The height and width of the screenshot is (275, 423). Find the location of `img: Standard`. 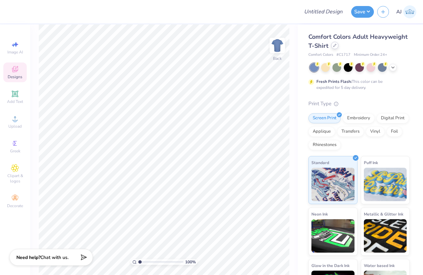

img: Standard is located at coordinates (332, 184).